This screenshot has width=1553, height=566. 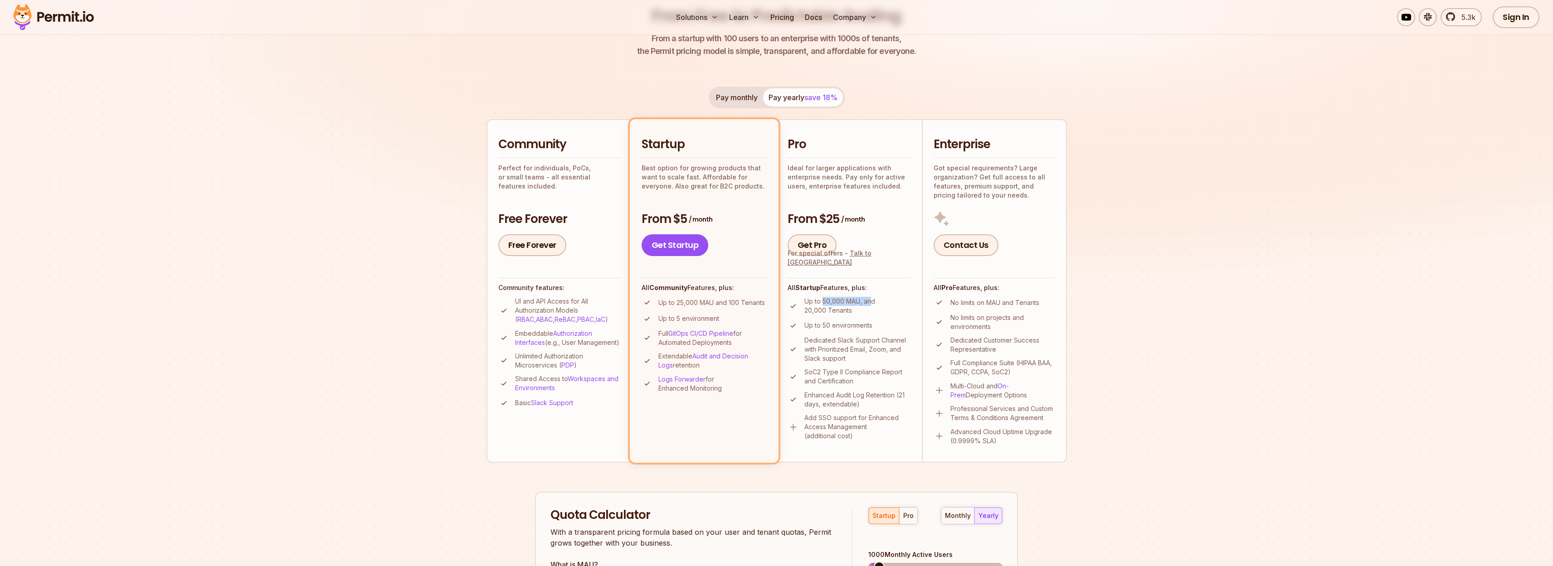 I want to click on h3: From $5, so click(x=704, y=219).